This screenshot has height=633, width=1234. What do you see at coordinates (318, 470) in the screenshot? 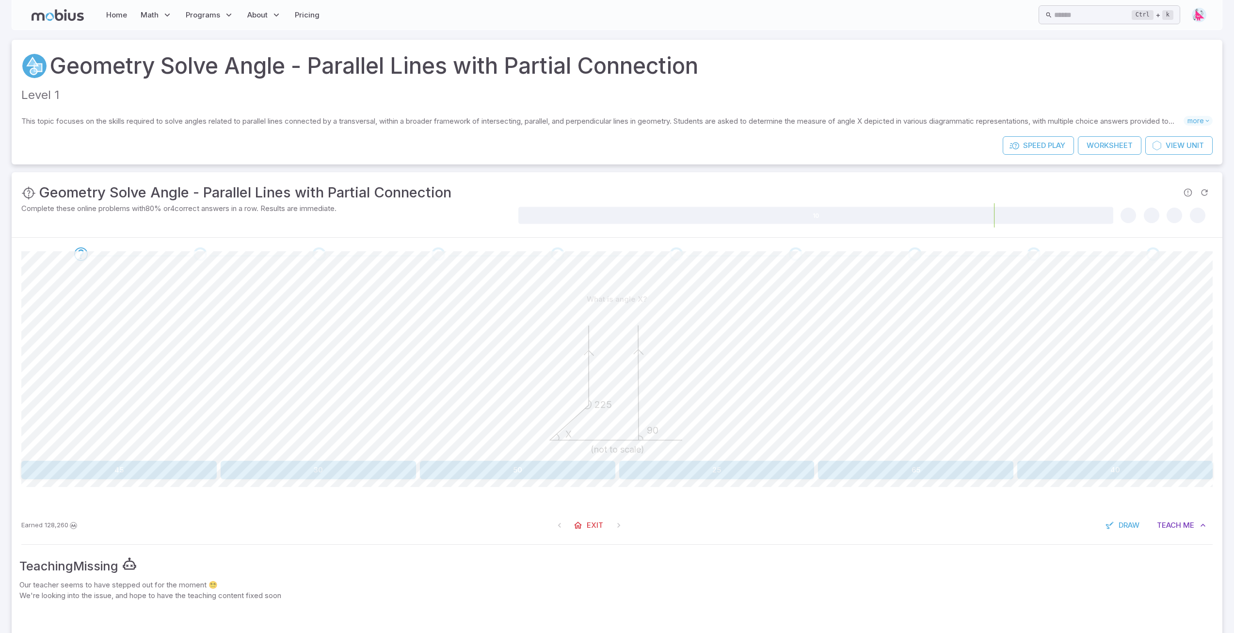
I see `button: 30` at bounding box center [318, 470].